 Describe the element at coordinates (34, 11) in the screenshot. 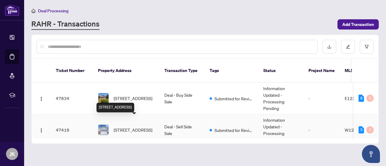

I see `span: home` at that location.